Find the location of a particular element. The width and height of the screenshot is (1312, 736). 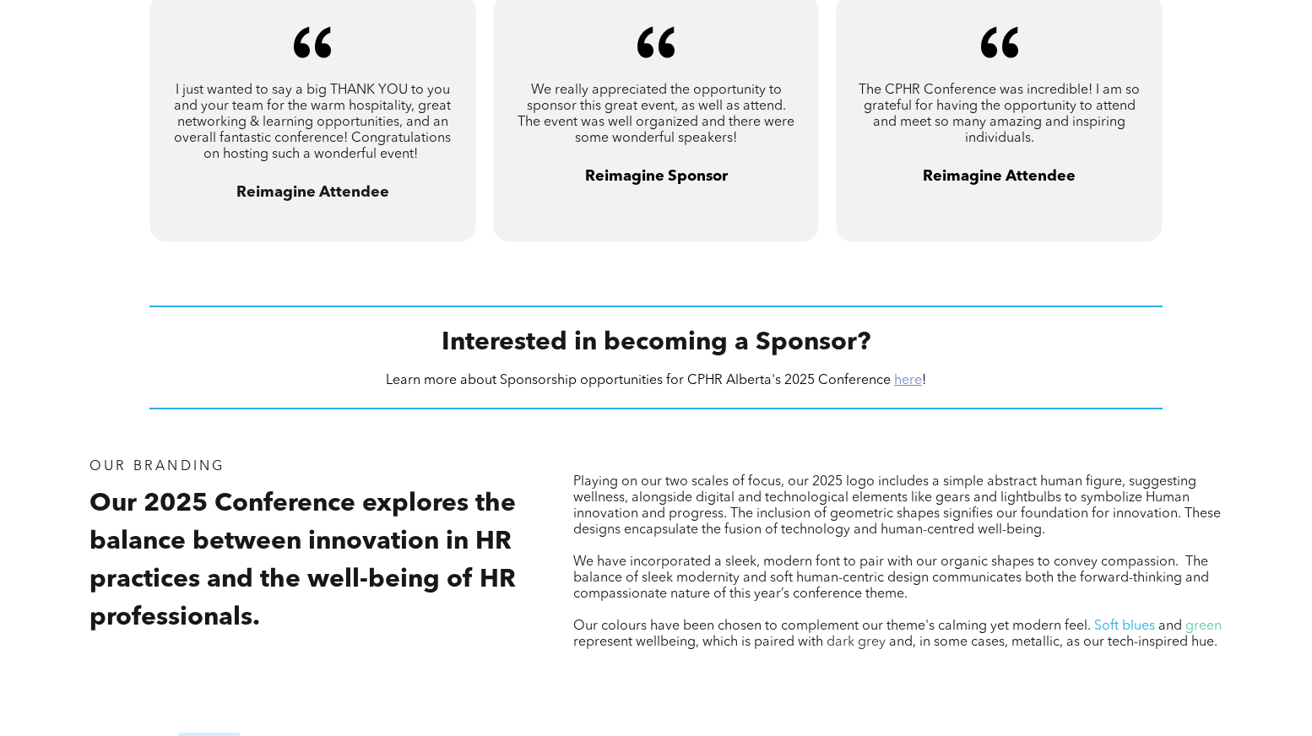

span: Soft blues is located at coordinates (1125, 626).